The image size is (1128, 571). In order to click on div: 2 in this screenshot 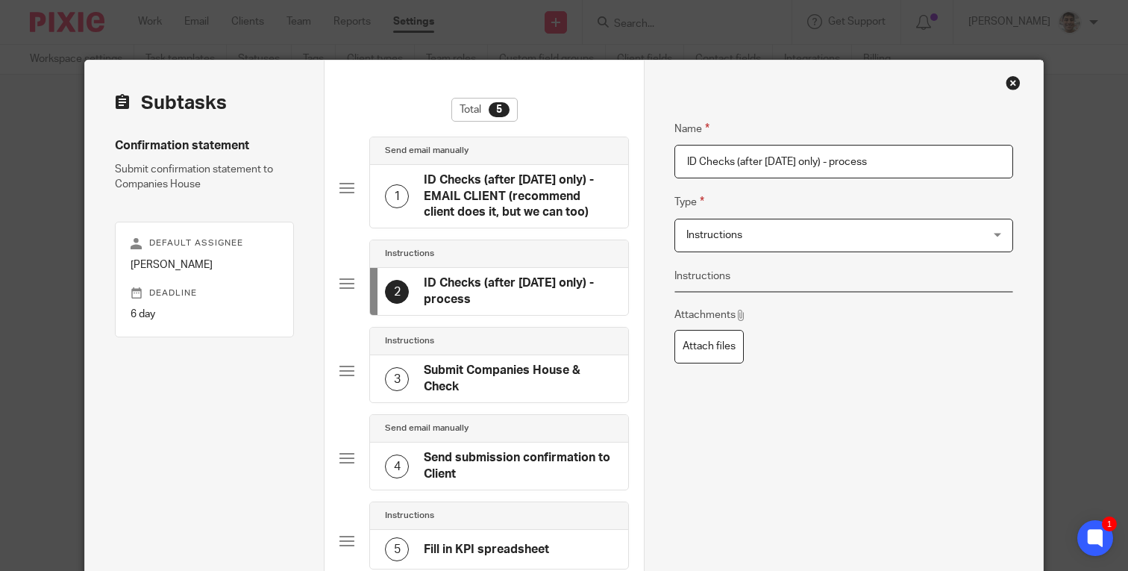, I will do `click(397, 292)`.